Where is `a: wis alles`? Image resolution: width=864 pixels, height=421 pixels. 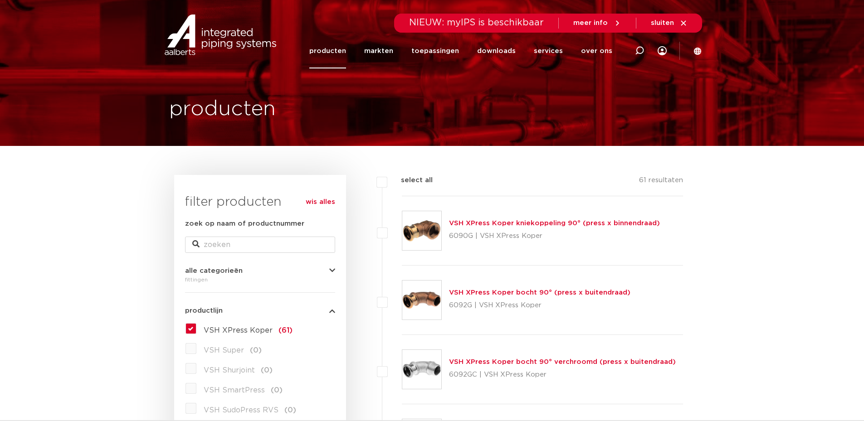
a: wis alles is located at coordinates (320, 202).